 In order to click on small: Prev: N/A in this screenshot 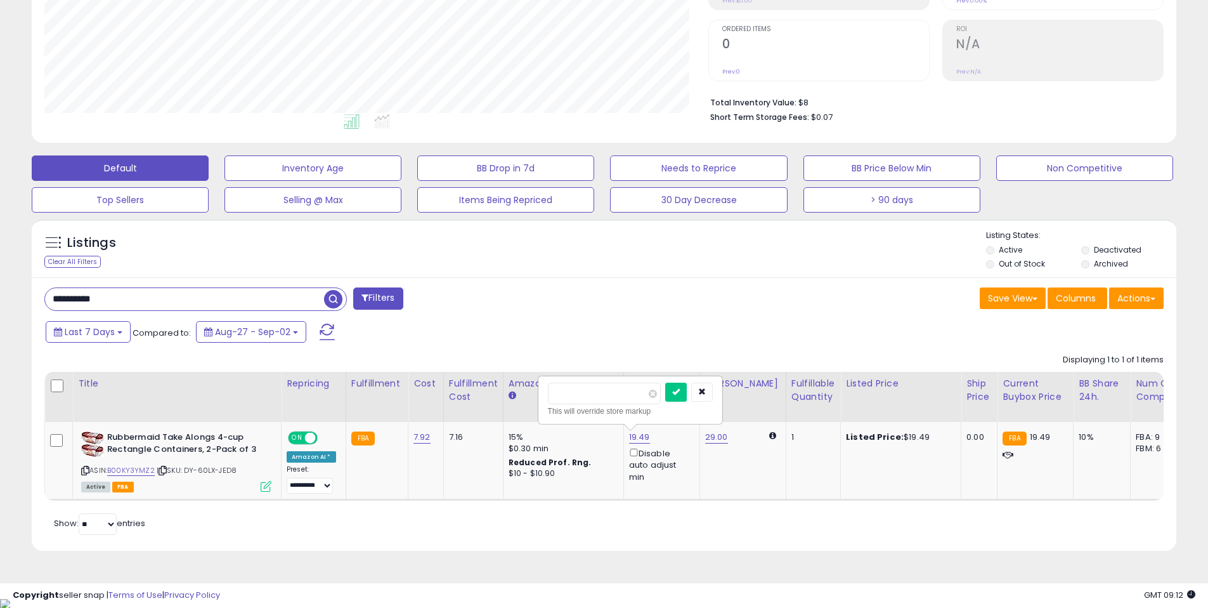, I will do `click(968, 72)`.